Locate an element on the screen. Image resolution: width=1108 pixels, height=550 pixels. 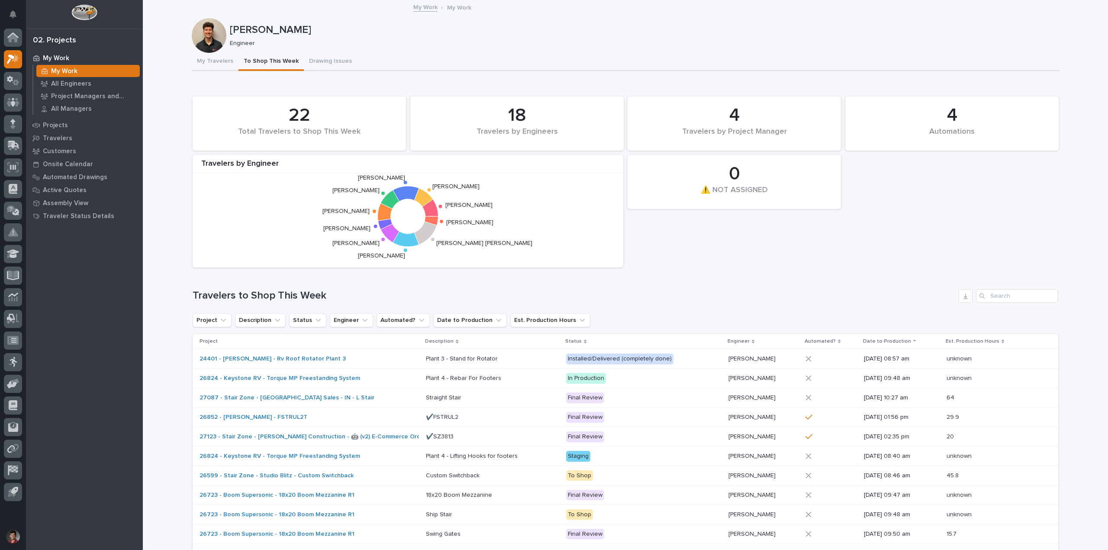
a: Customers is located at coordinates (84, 151).